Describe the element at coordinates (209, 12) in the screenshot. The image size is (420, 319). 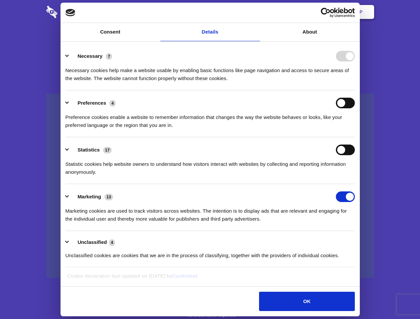
I see `a: Pricing` at that location.